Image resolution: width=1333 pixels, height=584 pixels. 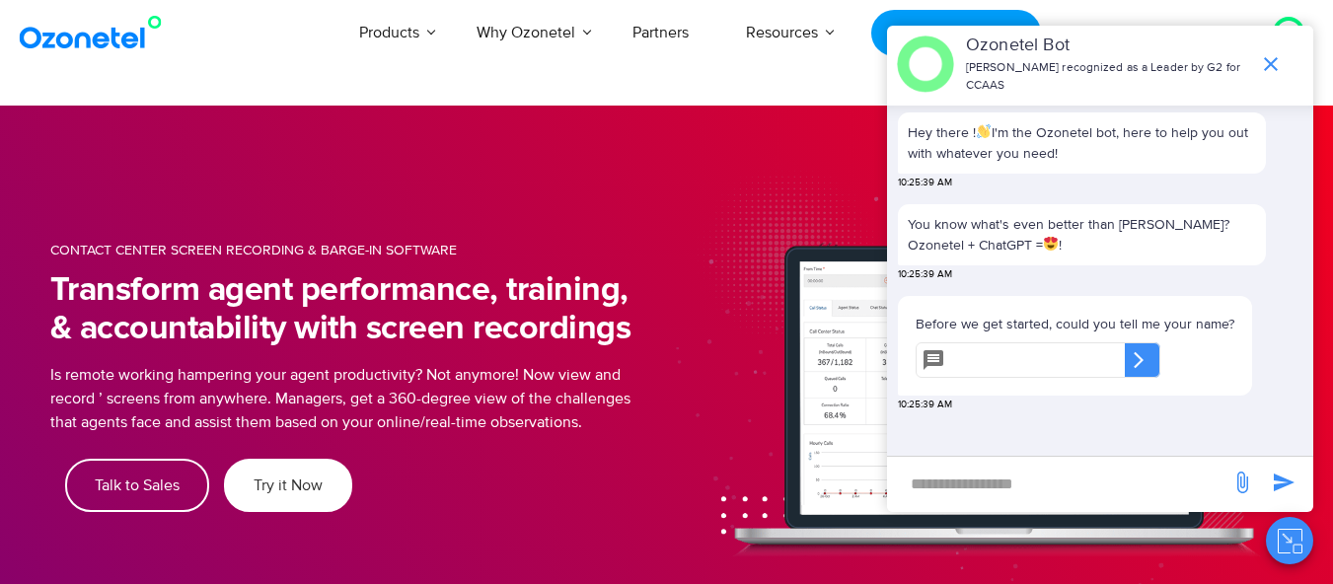 I want to click on span: Talk to Sales, so click(x=137, y=486).